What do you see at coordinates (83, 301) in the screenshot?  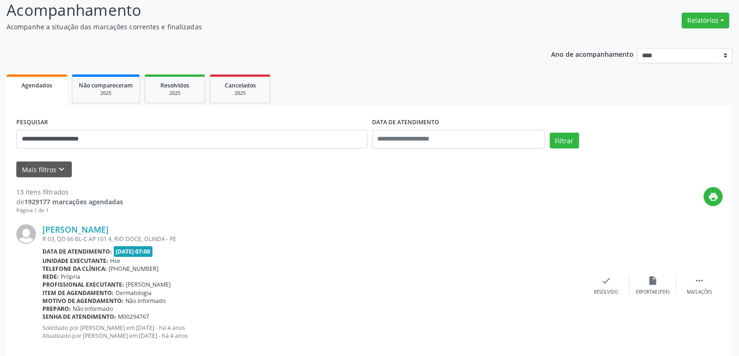 I see `b: Motivo de agendamento:` at bounding box center [83, 301].